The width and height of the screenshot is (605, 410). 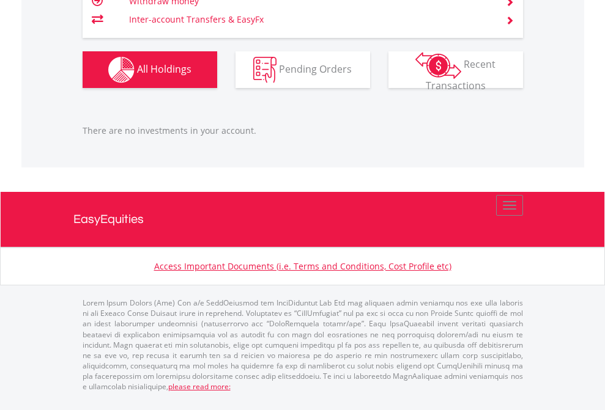 What do you see at coordinates (150, 70) in the screenshot?
I see `button: All Holdings` at bounding box center [150, 70].